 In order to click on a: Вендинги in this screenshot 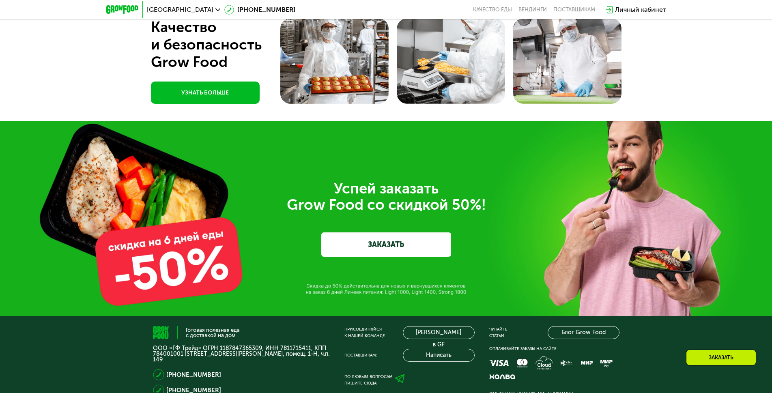, I will do `click(533, 10)`.